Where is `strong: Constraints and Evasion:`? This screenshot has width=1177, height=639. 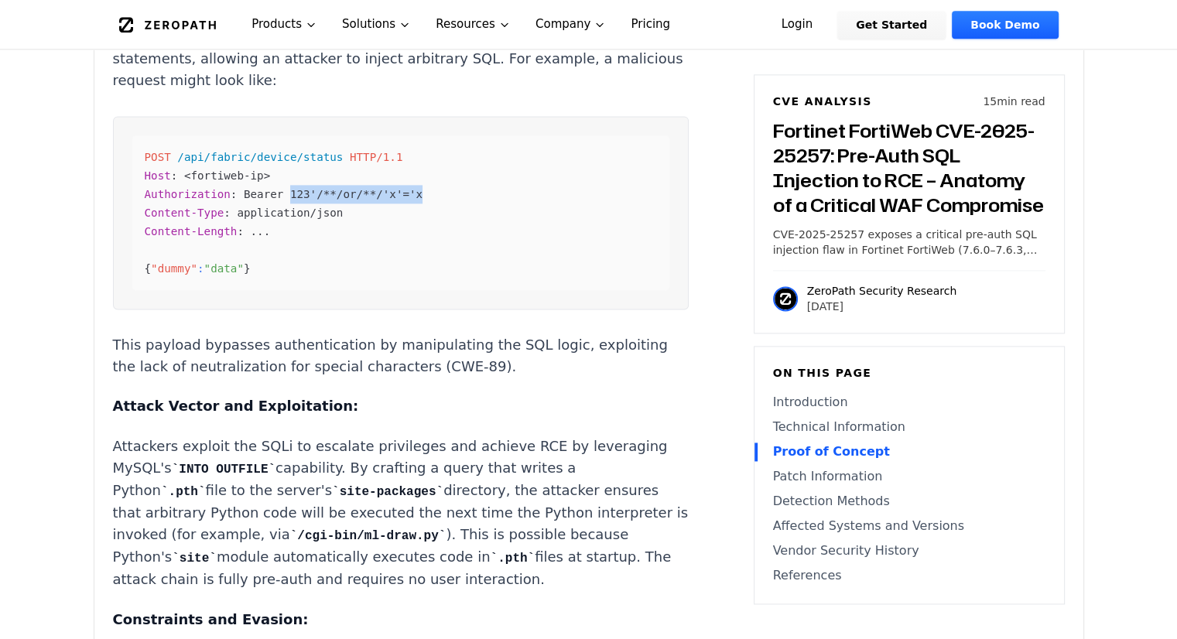
strong: Constraints and Evasion: is located at coordinates (210, 619).